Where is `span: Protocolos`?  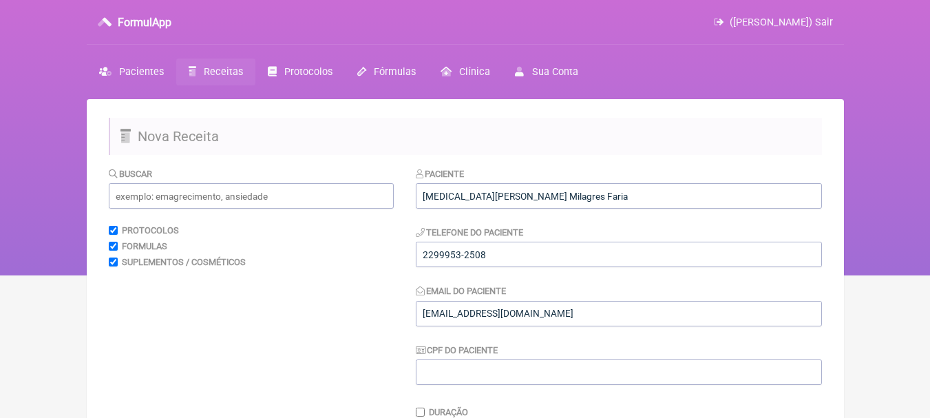
span: Protocolos is located at coordinates (309, 72).